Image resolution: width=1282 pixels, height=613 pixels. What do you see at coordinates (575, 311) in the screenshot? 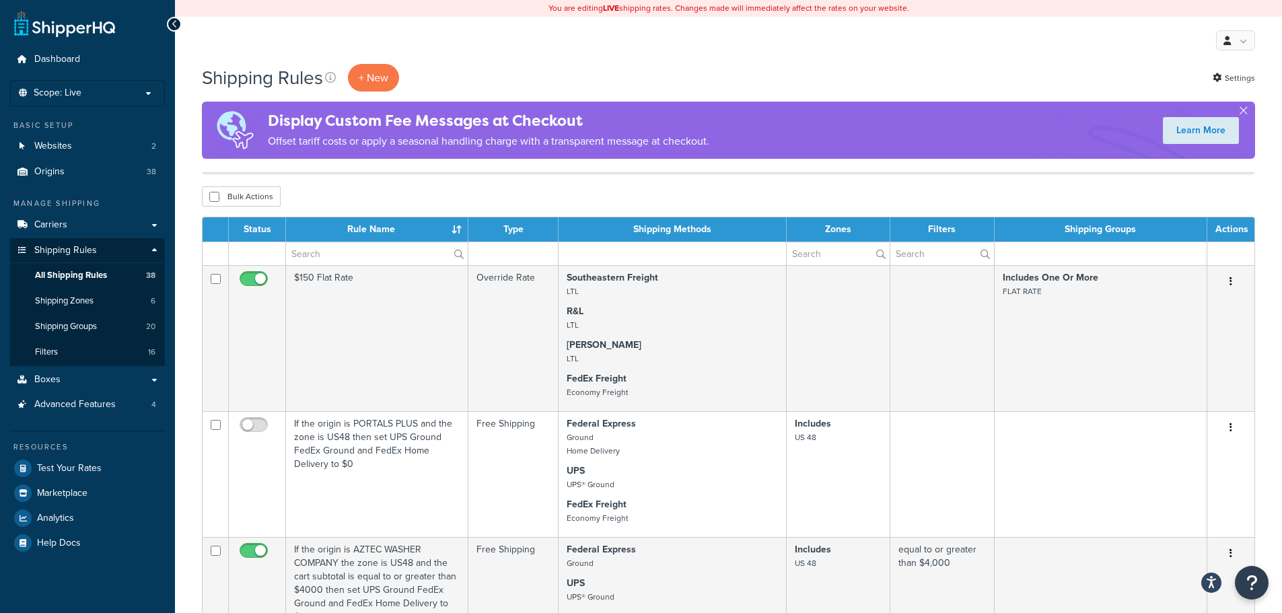
I see `strong: R&L` at bounding box center [575, 311].